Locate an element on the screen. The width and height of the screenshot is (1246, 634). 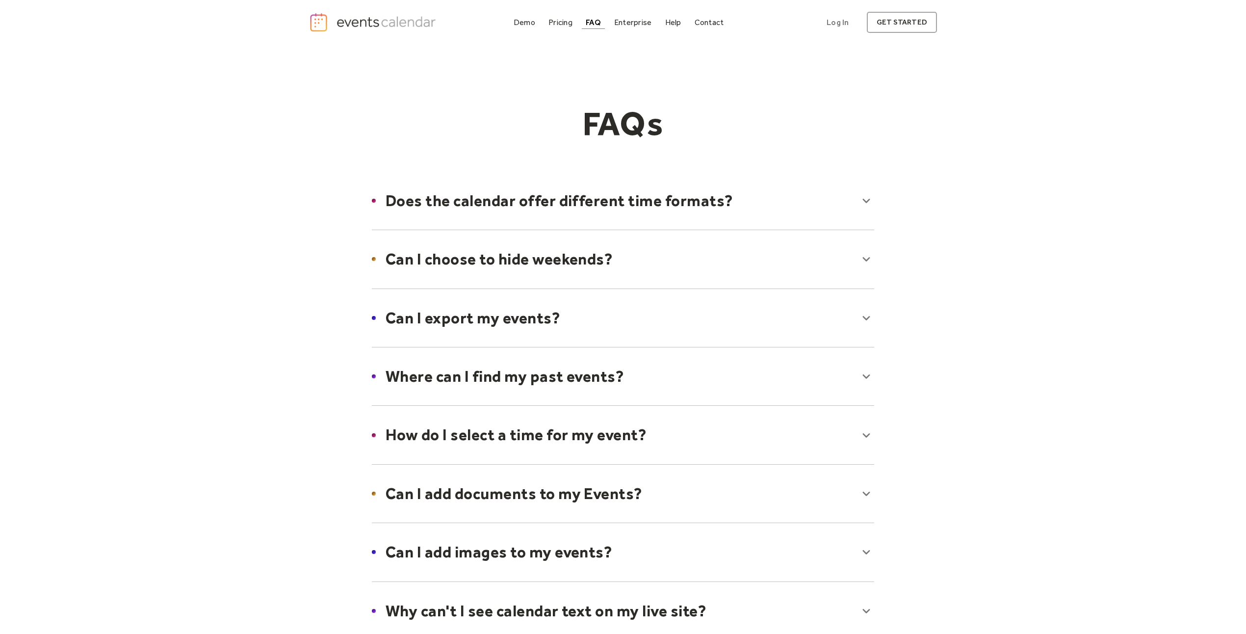
div: Demo is located at coordinates (524, 22).